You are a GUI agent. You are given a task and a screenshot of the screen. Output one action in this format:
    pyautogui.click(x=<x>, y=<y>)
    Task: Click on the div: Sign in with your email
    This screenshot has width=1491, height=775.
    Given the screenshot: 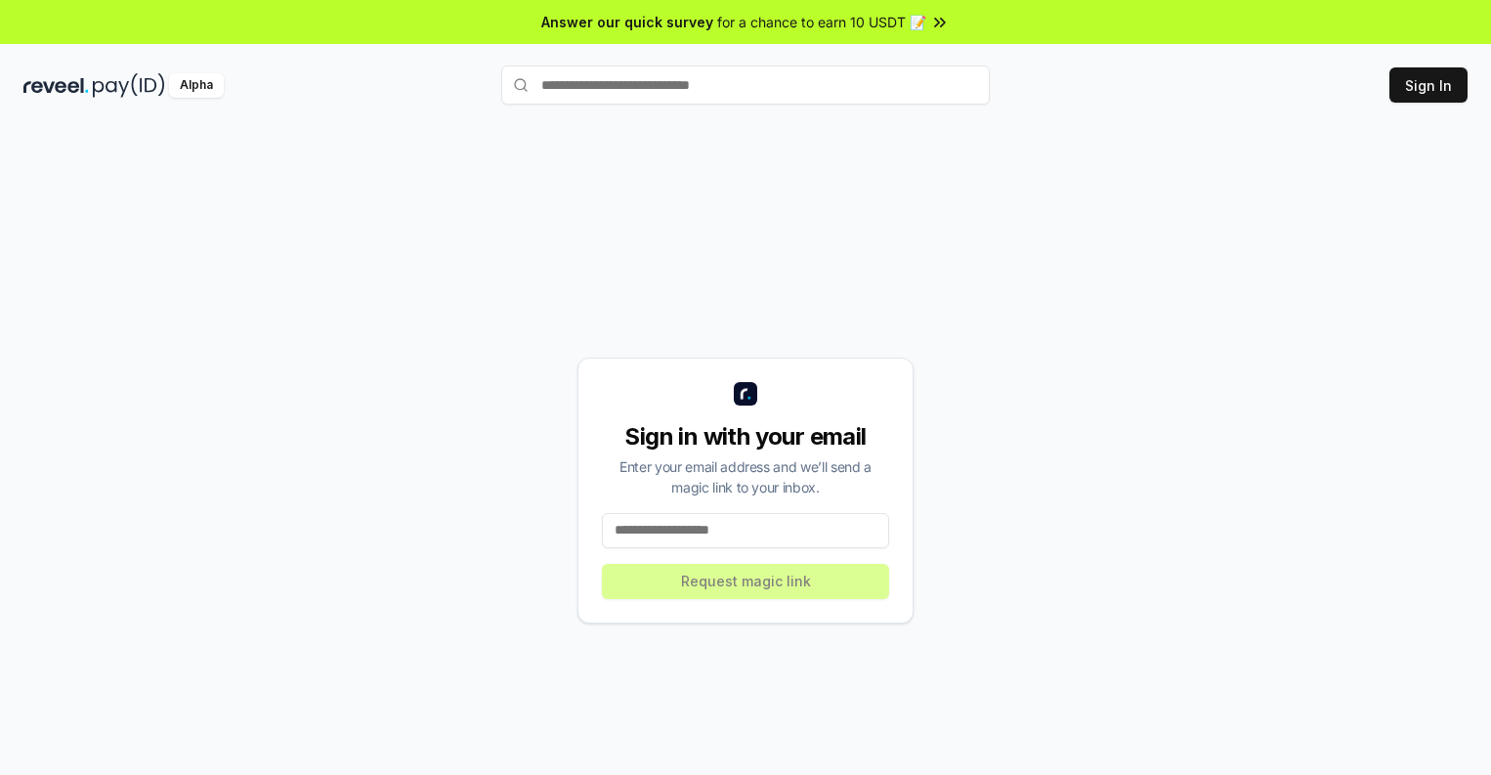 What is the action you would take?
    pyautogui.click(x=746, y=437)
    